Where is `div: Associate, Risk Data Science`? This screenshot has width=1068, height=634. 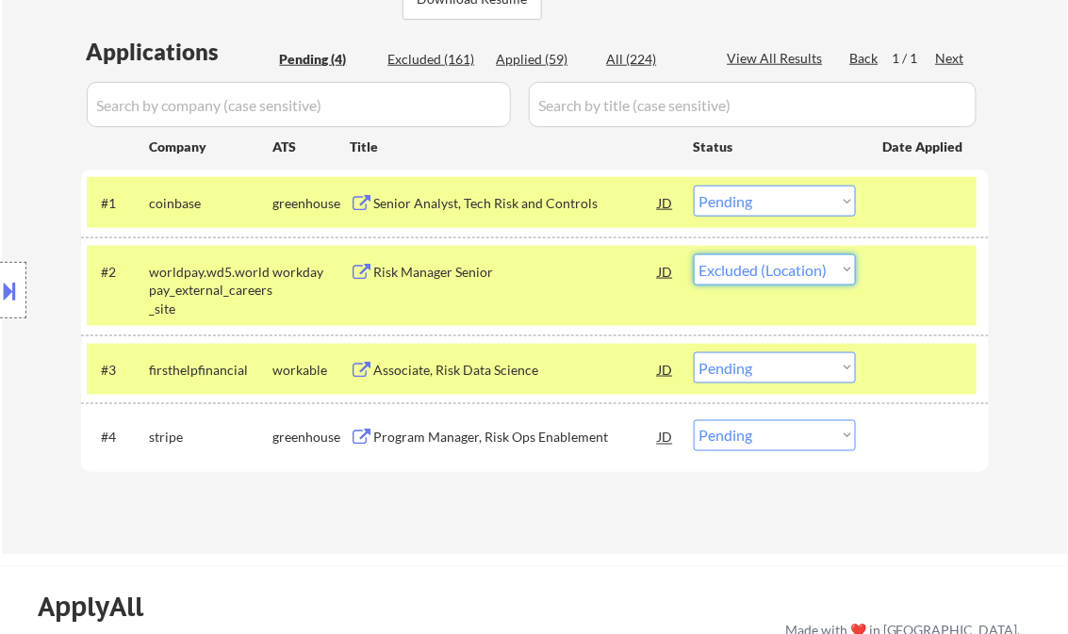
div: Associate, Risk Data Science is located at coordinates (516, 370).